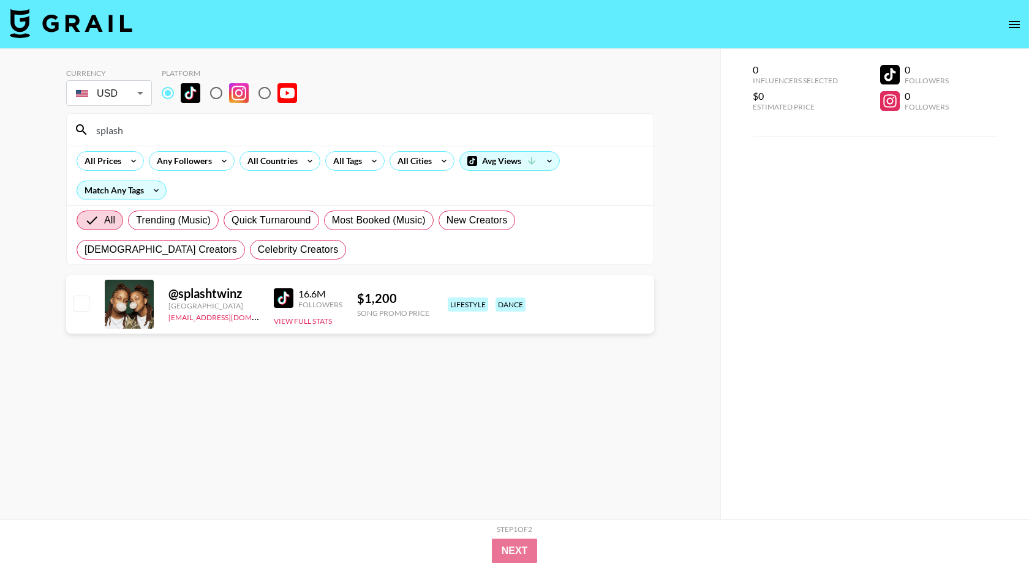 This screenshot has height=568, width=1029. I want to click on button: View Full Stats, so click(303, 321).